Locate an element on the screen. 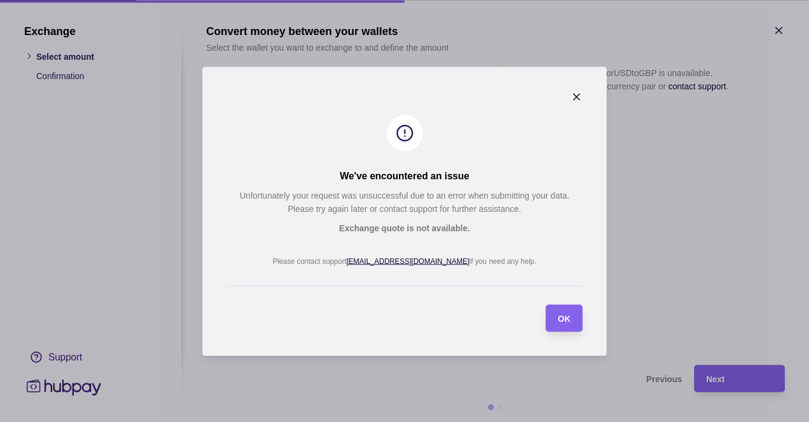  p: Exchange quote is not available. is located at coordinates (404, 228).